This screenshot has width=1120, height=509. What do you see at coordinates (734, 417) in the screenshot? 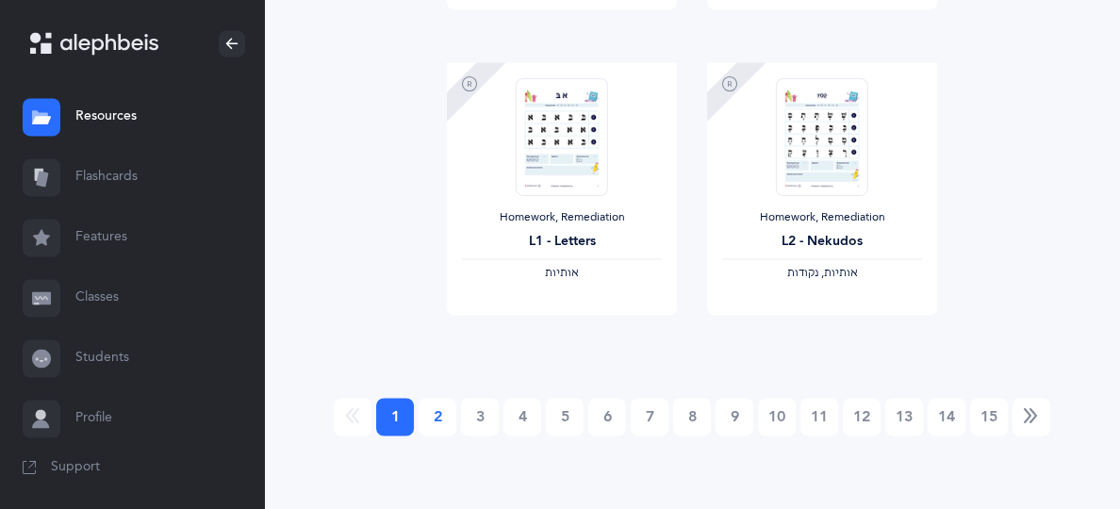
I see `a: 9` at bounding box center [734, 417].